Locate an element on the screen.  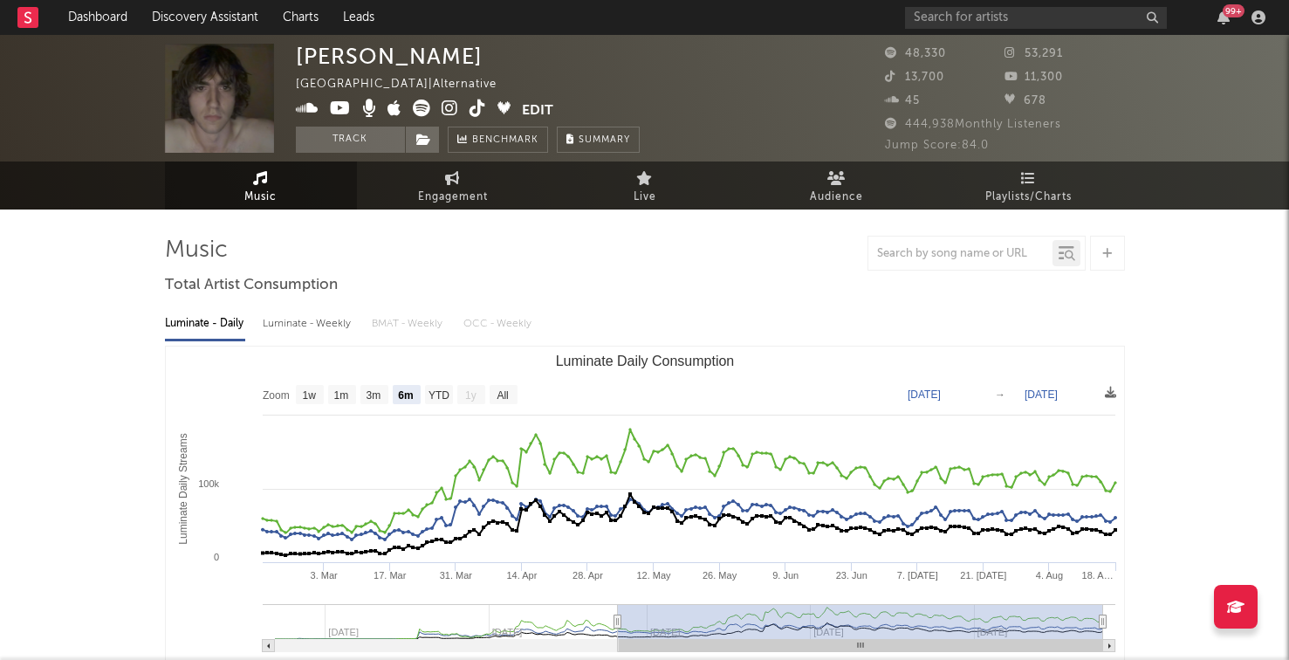
text: 4. Aug is located at coordinates (1048, 575).